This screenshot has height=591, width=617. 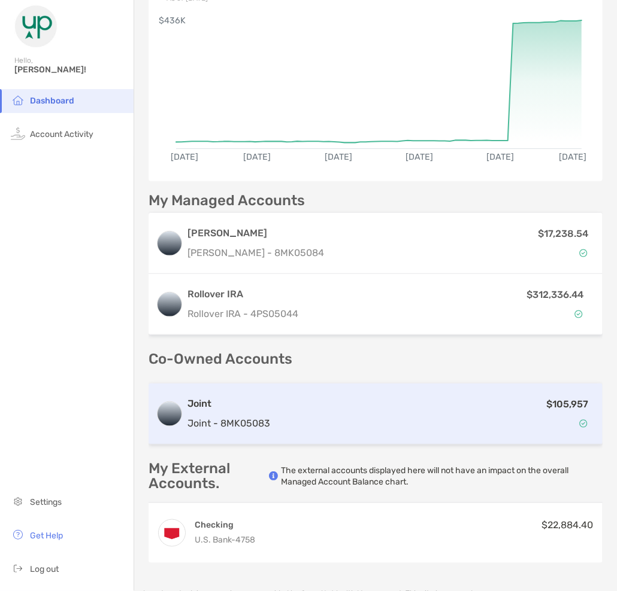 I want to click on img: activity icon, so click(x=18, y=134).